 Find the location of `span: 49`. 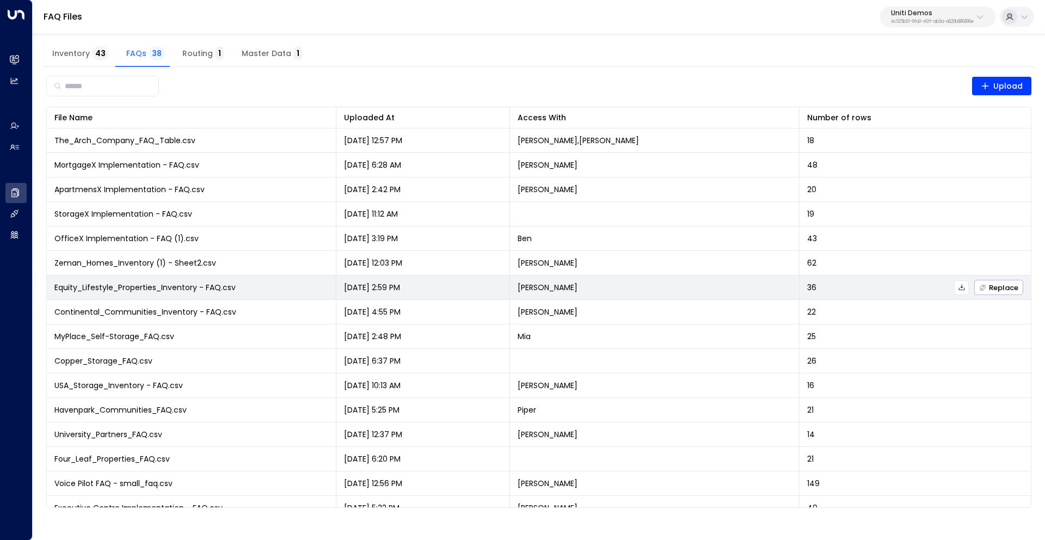

span: 49 is located at coordinates (812, 508).